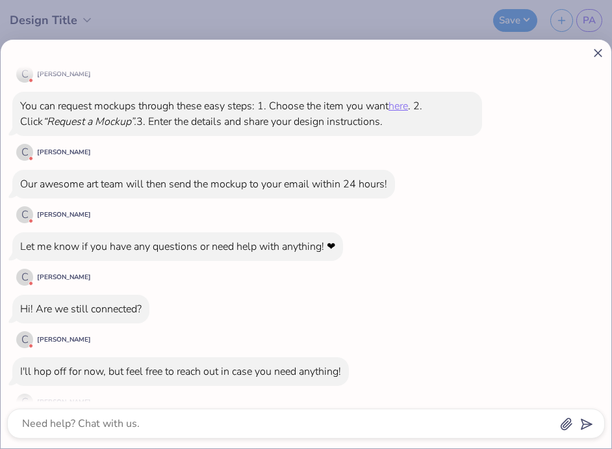  What do you see at coordinates (204, 106) in the screenshot?
I see `div: You can request mockups through these easy steps: 1. Choose the item you want` at bounding box center [204, 106].